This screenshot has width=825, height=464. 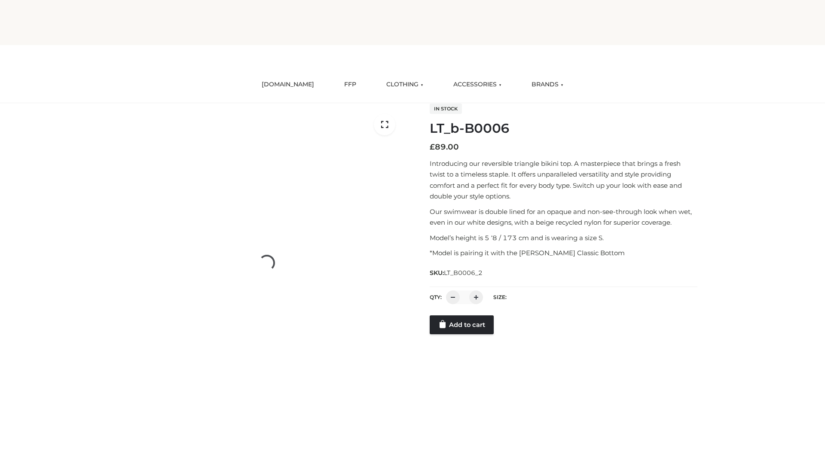 I want to click on span: LT_B0006_2, so click(x=463, y=273).